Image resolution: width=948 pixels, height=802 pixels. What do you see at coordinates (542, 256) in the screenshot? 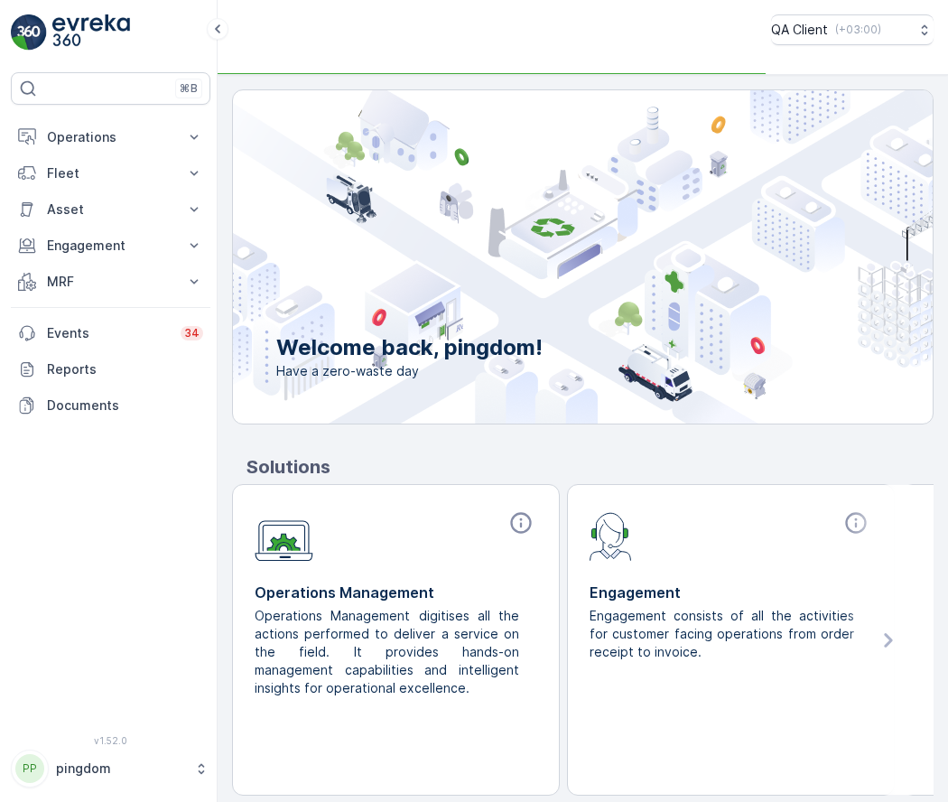
I see `img: city illustration` at bounding box center [542, 256].